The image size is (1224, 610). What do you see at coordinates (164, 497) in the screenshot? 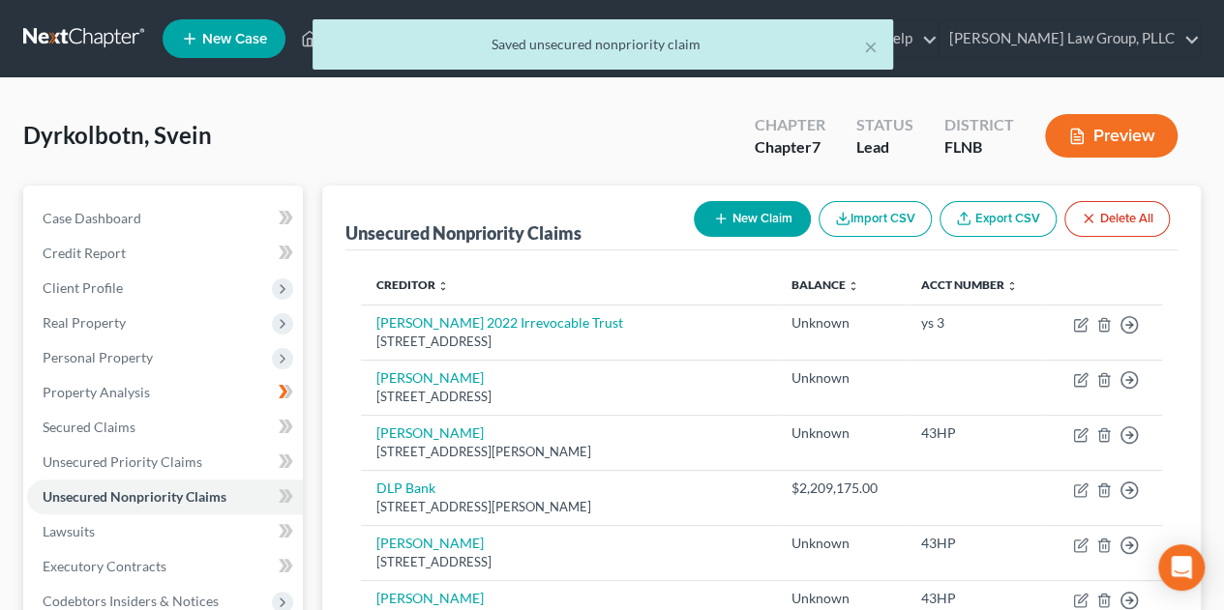
I see `a: Unsecured Nonpriority Claims` at bounding box center [164, 497].